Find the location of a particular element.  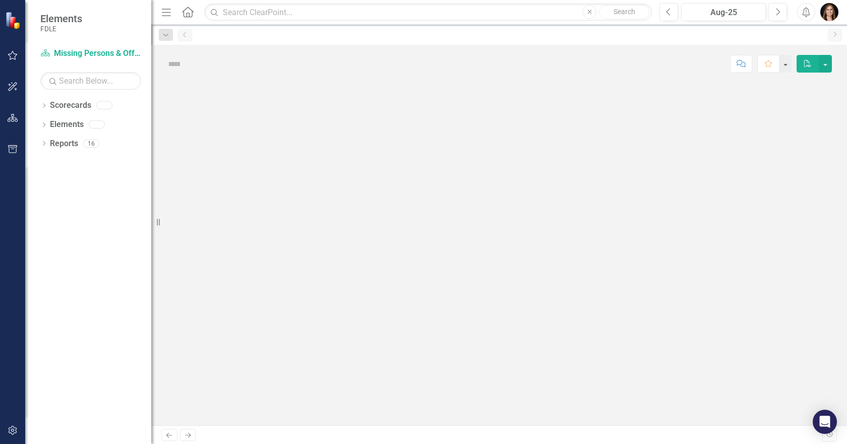

div: Aug-25 is located at coordinates (724, 13).